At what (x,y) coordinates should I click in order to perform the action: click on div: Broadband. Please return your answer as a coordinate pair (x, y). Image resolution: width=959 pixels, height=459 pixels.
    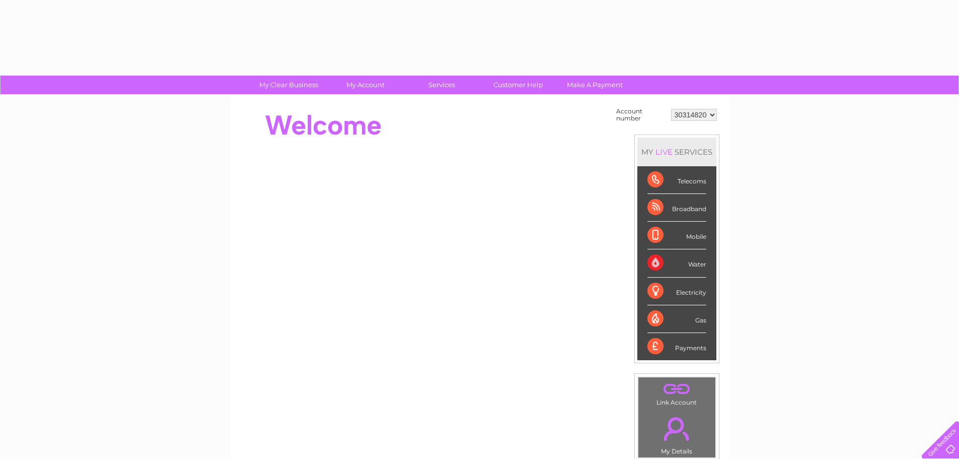
    Looking at the image, I should click on (677, 208).